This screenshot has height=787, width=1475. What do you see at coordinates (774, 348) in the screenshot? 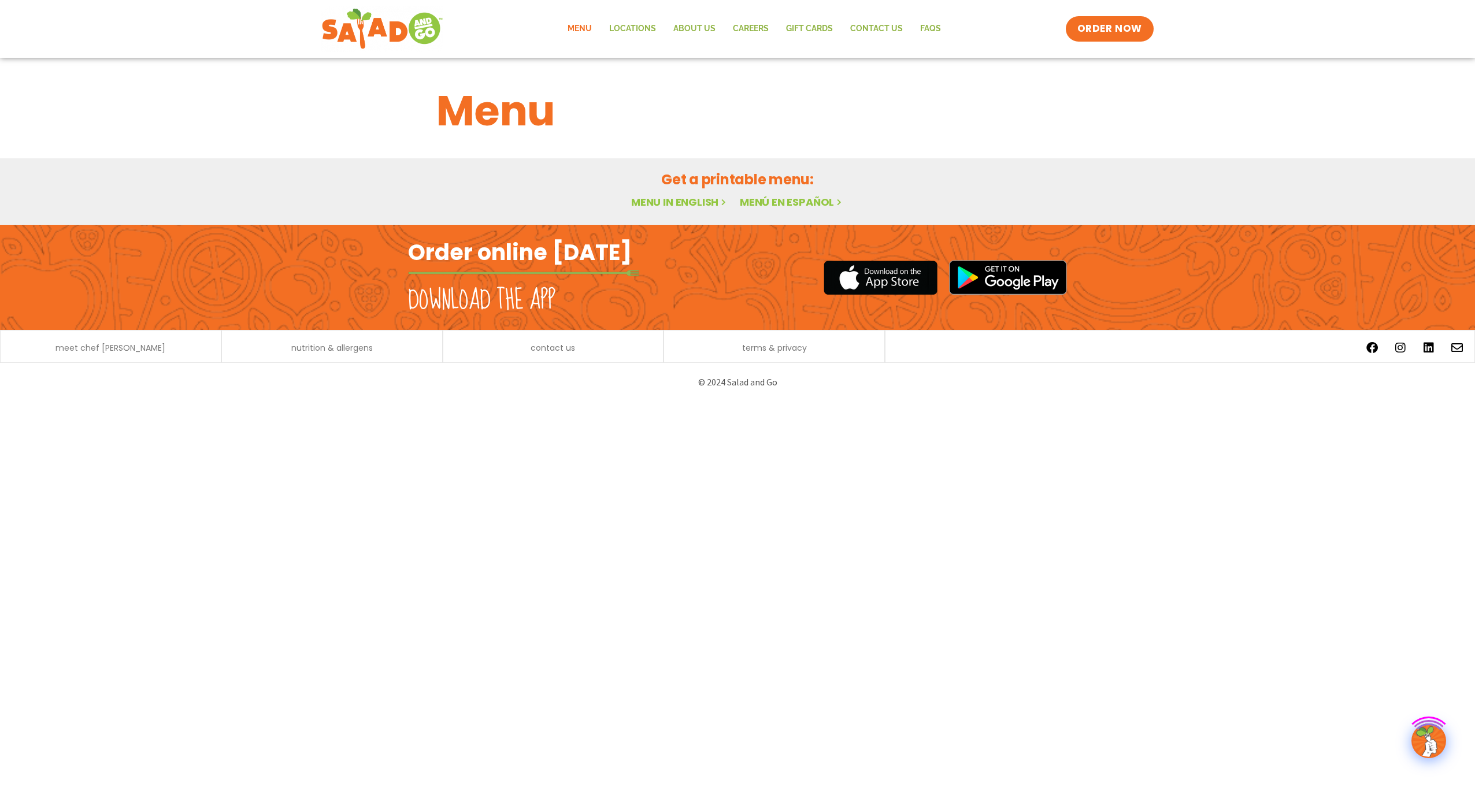
I see `a: terms & privacy` at bounding box center [774, 348].